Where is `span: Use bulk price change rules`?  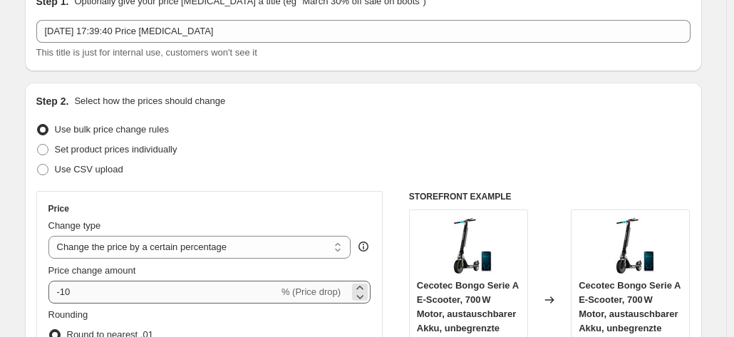 span: Use bulk price change rules is located at coordinates (112, 129).